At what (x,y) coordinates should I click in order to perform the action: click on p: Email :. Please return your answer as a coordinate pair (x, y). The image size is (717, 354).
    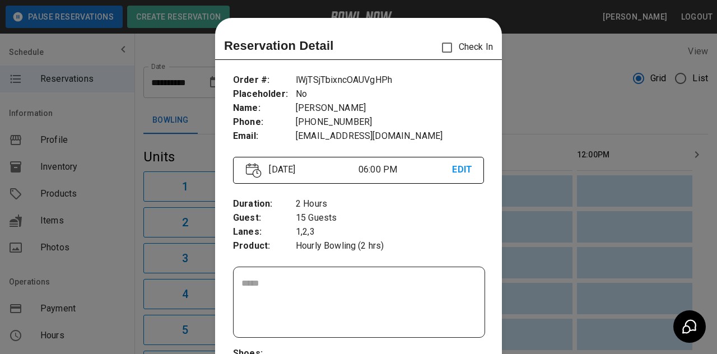
    Looking at the image, I should click on (264, 136).